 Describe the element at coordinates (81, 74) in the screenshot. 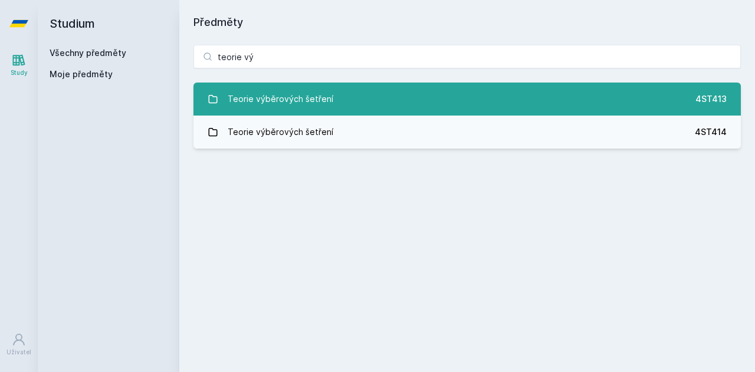

I see `span: Moje předměty` at that location.